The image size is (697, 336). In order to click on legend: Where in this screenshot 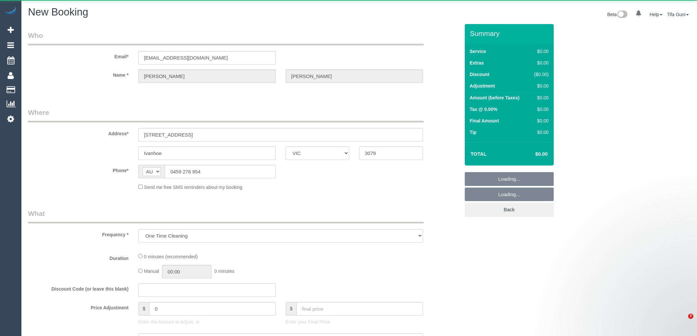, I will do `click(226, 115)`.